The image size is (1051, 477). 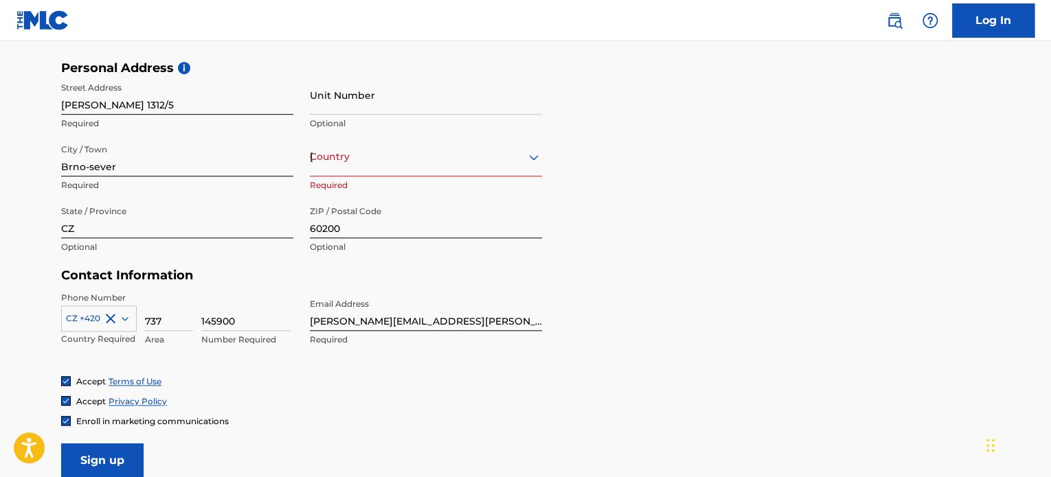 What do you see at coordinates (990, 446) in the screenshot?
I see `div: Přetáhnout` at bounding box center [990, 446].